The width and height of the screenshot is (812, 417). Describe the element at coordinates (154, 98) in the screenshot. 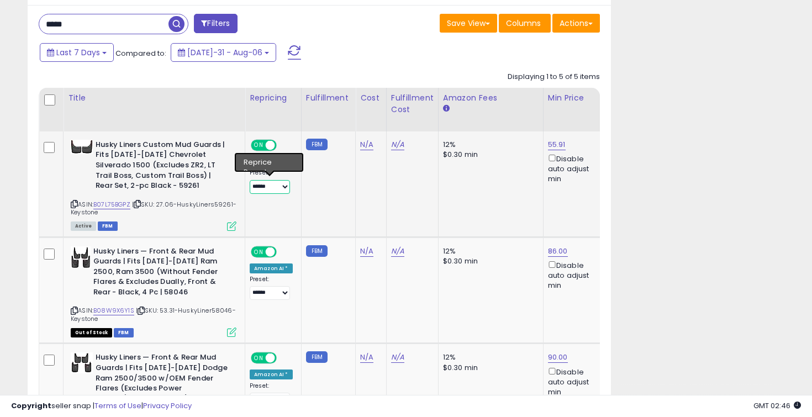

I see `div: Title` at that location.